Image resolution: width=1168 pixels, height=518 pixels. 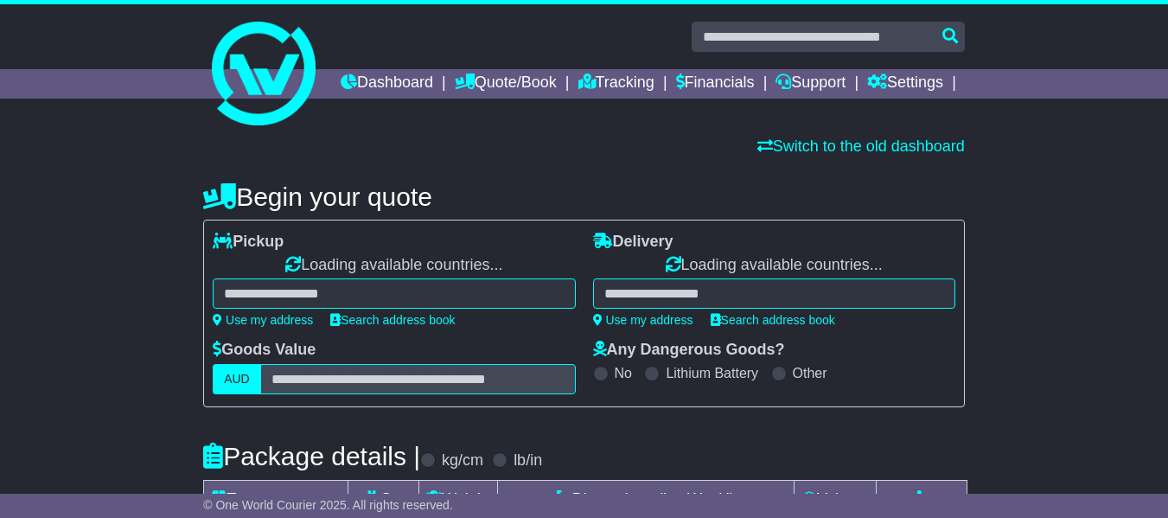 What do you see at coordinates (248, 242) in the screenshot?
I see `label: Pickup` at bounding box center [248, 242].